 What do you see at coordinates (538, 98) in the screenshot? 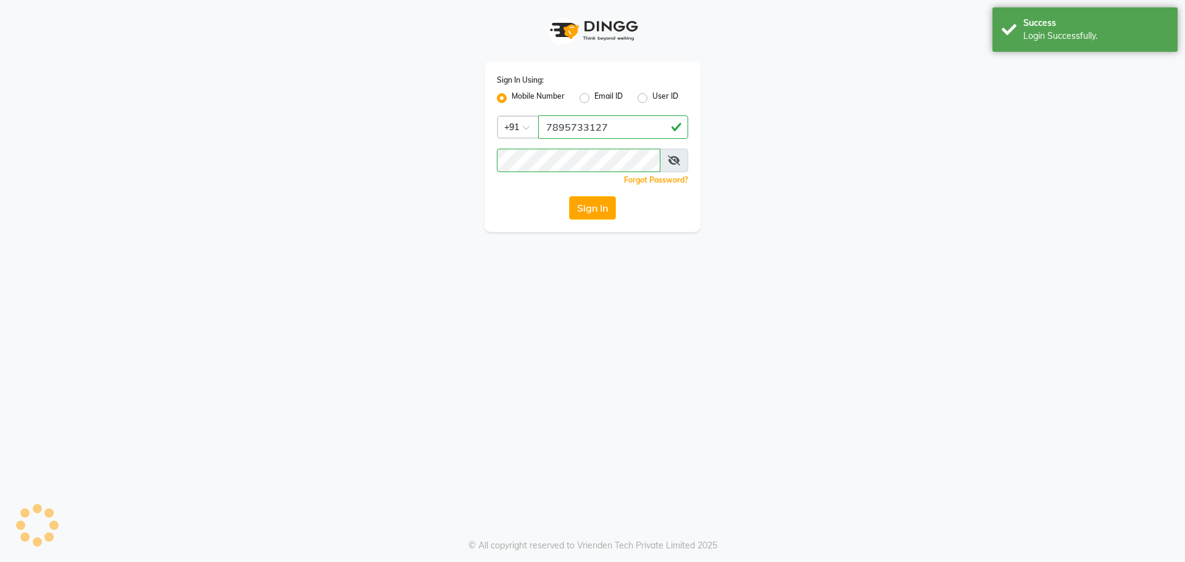
I see `label: Mobile Number` at bounding box center [538, 98].